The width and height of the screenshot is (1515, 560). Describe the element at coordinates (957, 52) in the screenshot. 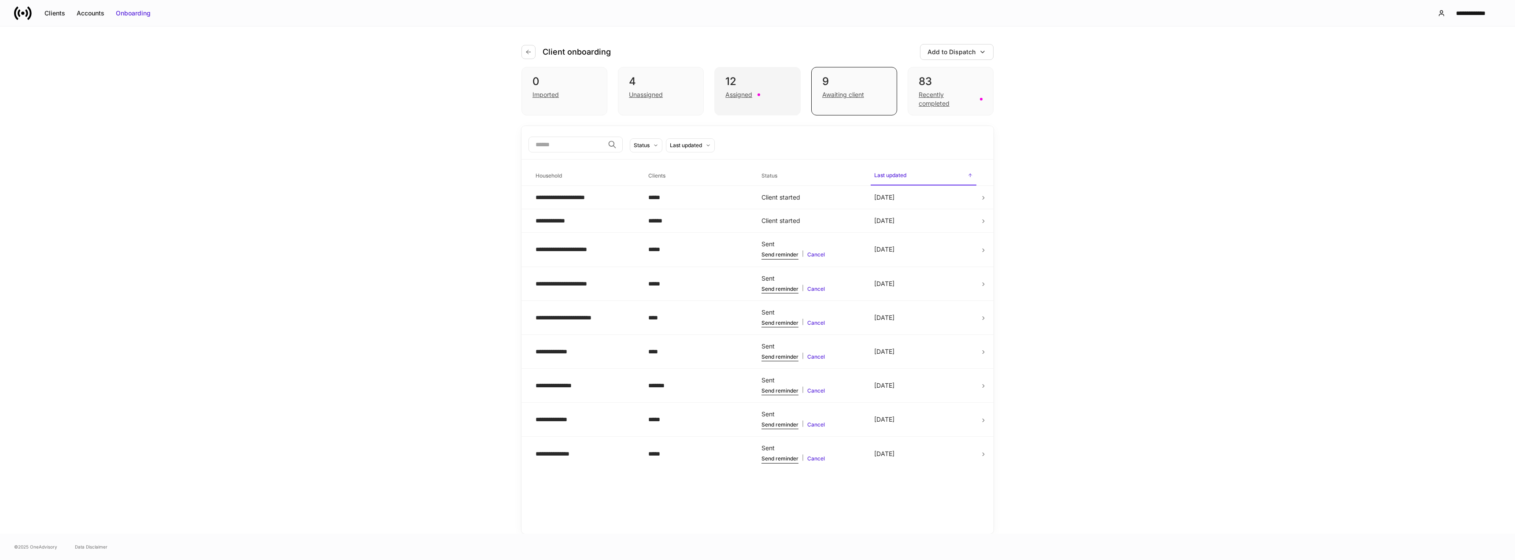

I see `button: Add to Dispatch` at that location.